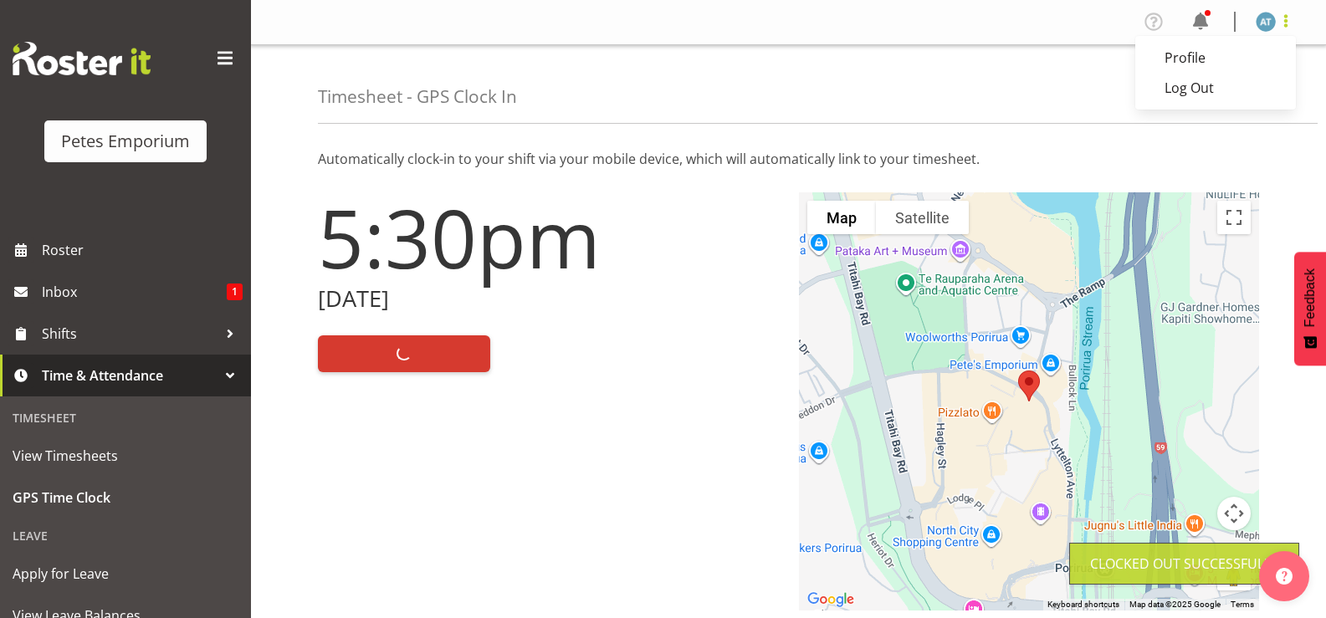 Image resolution: width=1326 pixels, height=618 pixels. What do you see at coordinates (125, 417) in the screenshot?
I see `div: Timesheet` at bounding box center [125, 417].